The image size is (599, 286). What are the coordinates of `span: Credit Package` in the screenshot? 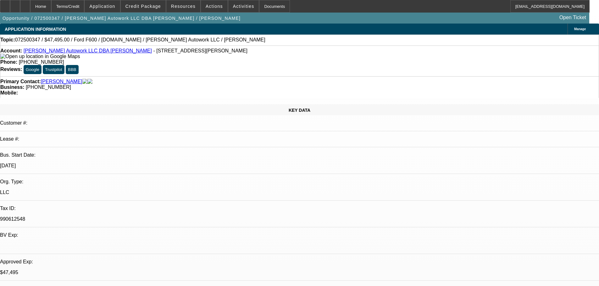 It's located at (143, 6).